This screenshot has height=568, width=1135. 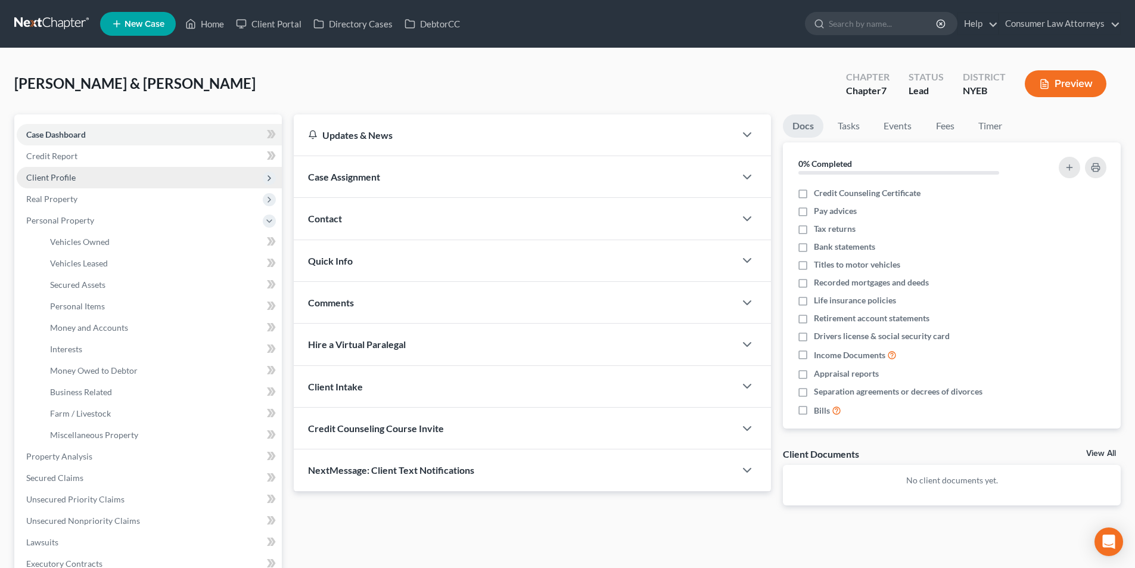 What do you see at coordinates (376, 428) in the screenshot?
I see `span: Credit Counseling Course Invite` at bounding box center [376, 428].